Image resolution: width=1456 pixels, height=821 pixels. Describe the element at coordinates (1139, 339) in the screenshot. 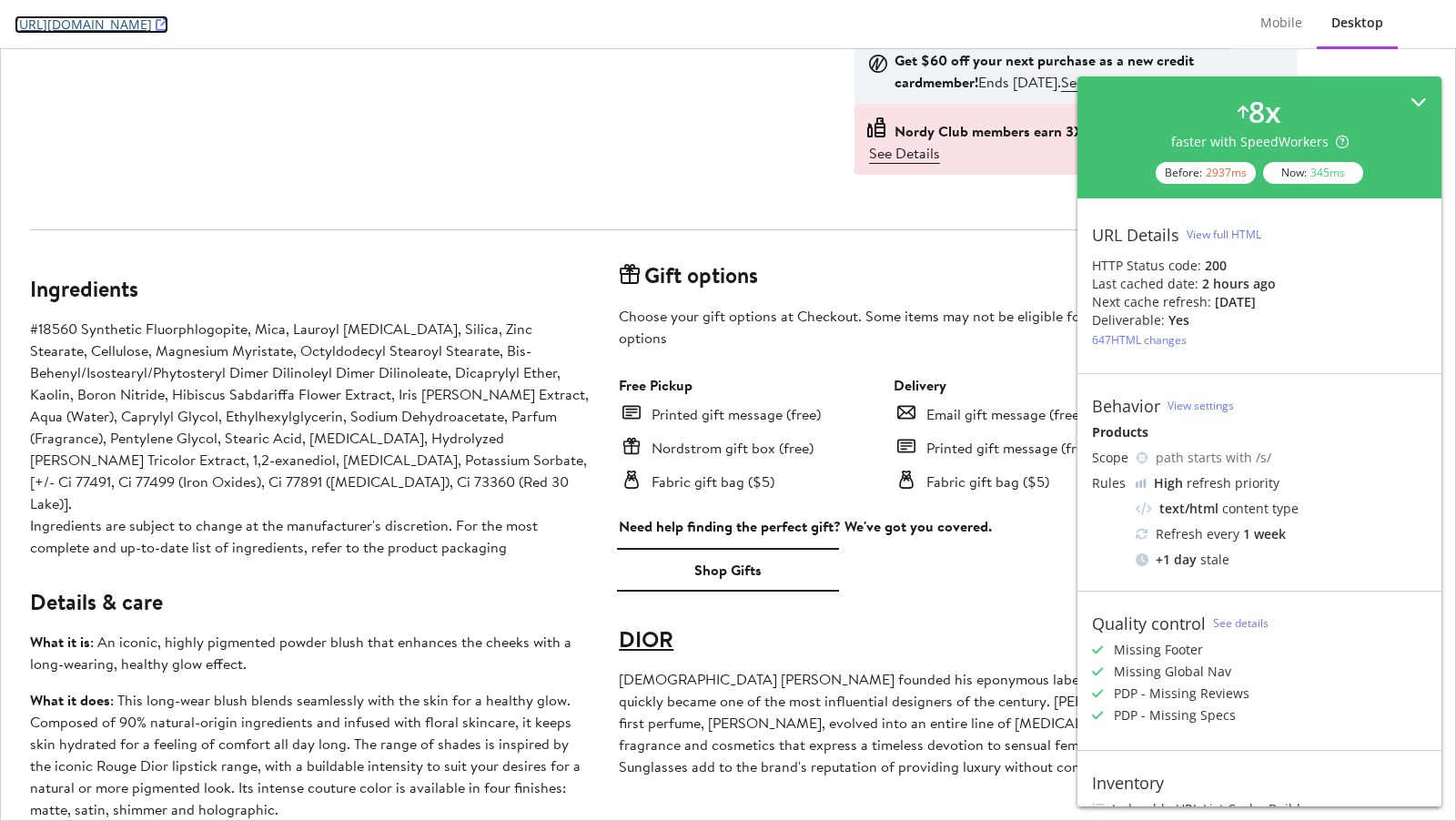

I see `div: 647 HTML changes` at that location.